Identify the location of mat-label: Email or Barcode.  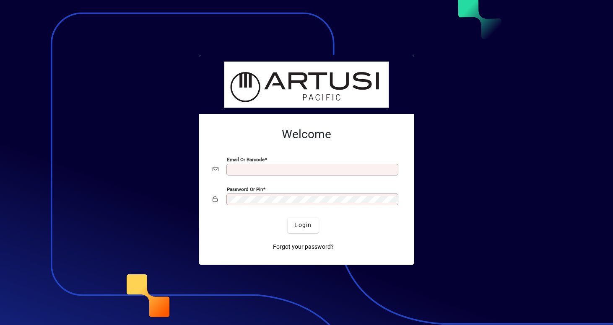
(246, 159).